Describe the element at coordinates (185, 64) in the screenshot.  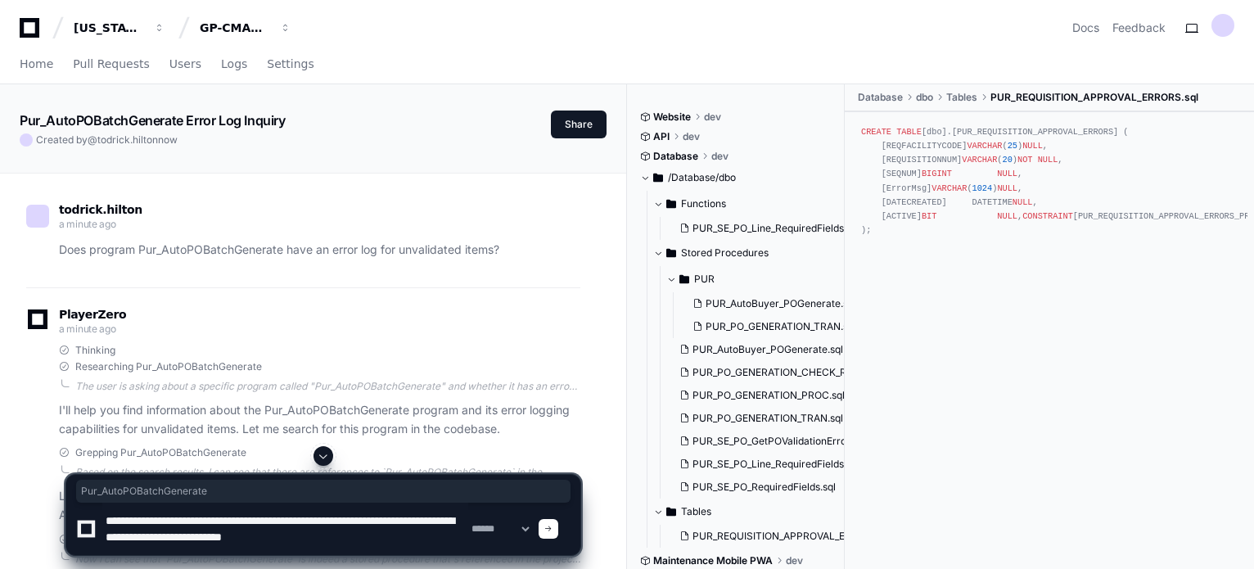
I see `span: Users` at that location.